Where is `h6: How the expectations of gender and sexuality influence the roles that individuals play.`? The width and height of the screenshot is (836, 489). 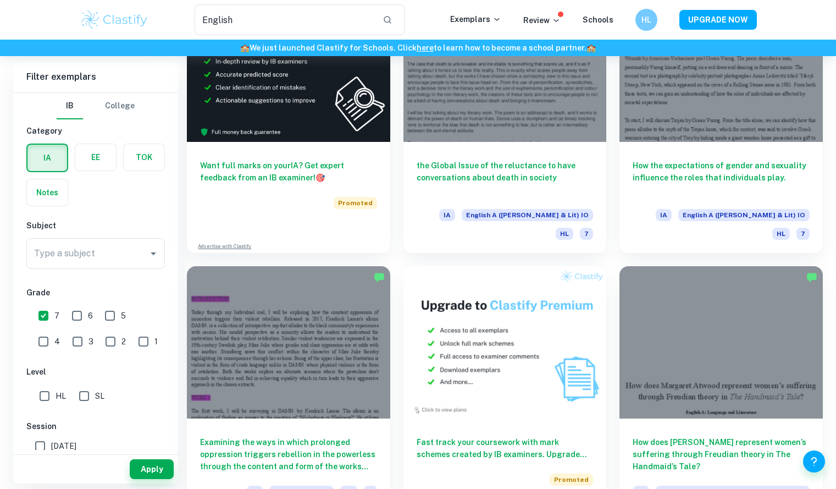 h6: How the expectations of gender and sexuality influence the roles that individuals play. is located at coordinates (721, 178).